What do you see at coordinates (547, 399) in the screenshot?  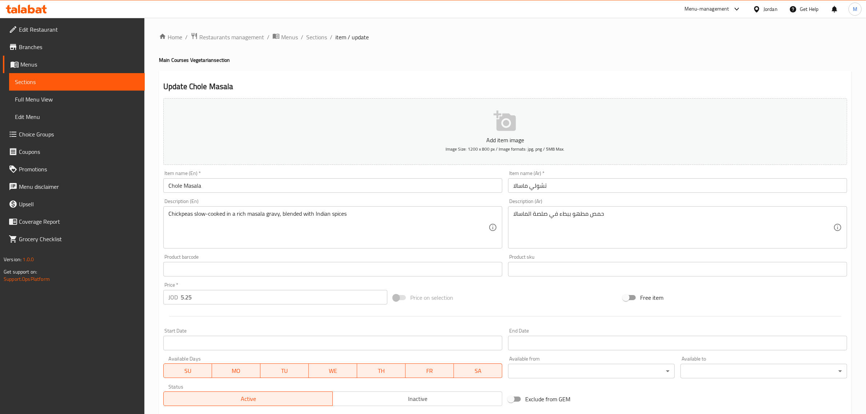 I see `span: Exclude from GEM` at bounding box center [547, 399].